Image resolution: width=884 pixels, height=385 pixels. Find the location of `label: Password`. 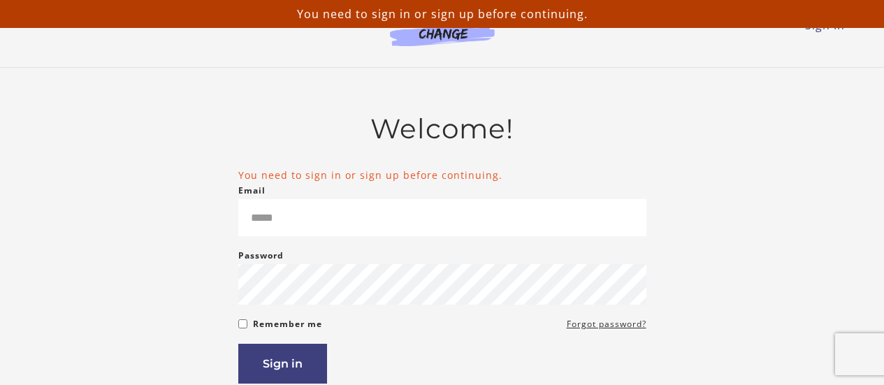

label: Password is located at coordinates (261, 256).